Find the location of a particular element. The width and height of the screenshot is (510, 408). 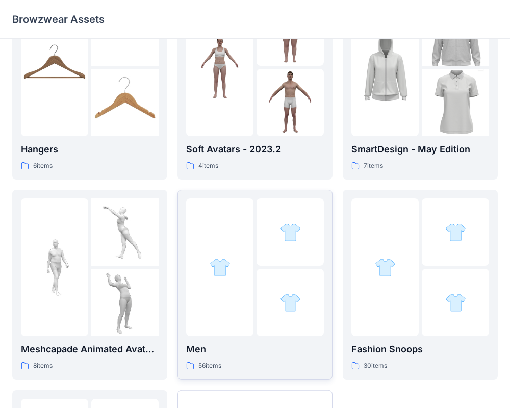

p: SmartDesign - May Edition is located at coordinates (420, 149).